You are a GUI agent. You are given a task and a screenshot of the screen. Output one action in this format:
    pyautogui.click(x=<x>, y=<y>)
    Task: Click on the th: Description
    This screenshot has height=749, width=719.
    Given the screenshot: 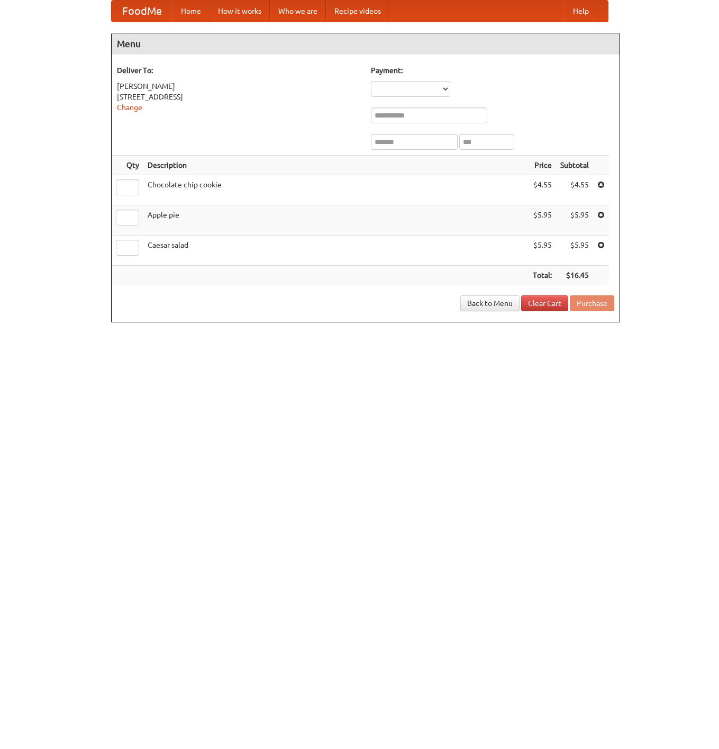 What is the action you would take?
    pyautogui.click(x=336, y=165)
    